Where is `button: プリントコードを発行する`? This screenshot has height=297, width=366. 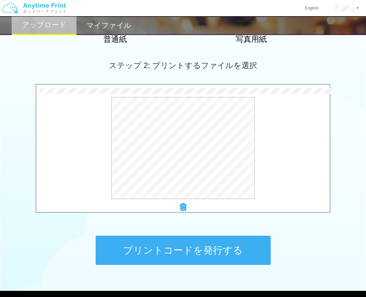
button: プリントコードを発行する is located at coordinates (183, 250).